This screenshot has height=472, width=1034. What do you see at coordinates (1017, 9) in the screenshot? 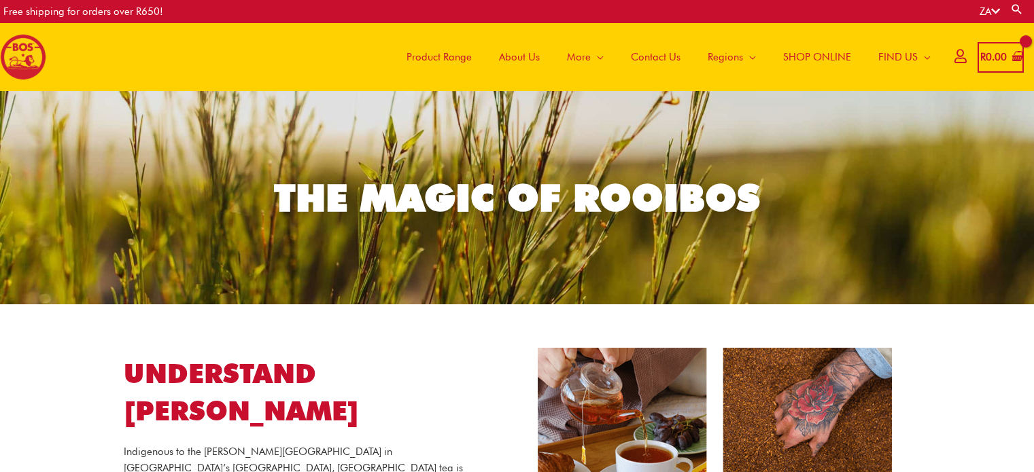
I see `a: Search button` at bounding box center [1017, 9].